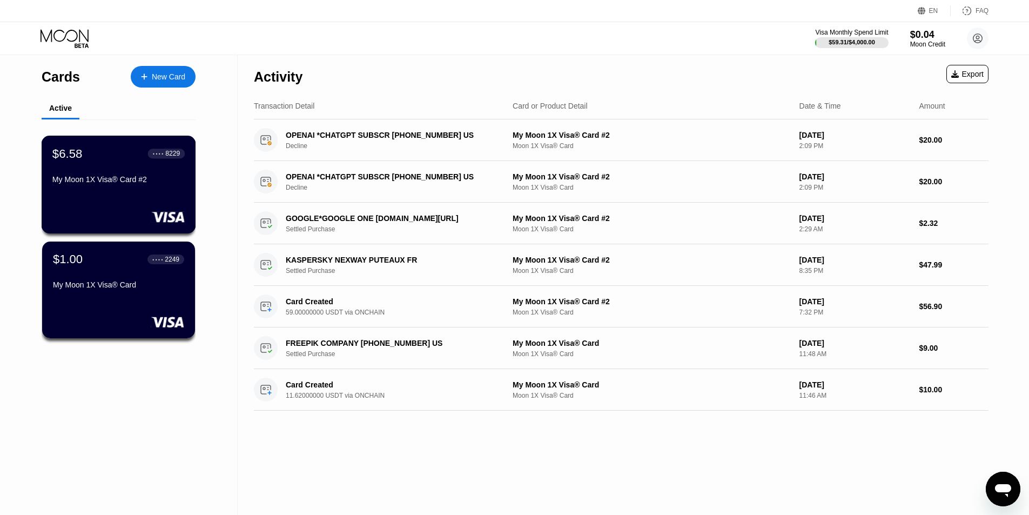 This screenshot has width=1029, height=515. What do you see at coordinates (60, 108) in the screenshot?
I see `div: Active` at bounding box center [60, 108].